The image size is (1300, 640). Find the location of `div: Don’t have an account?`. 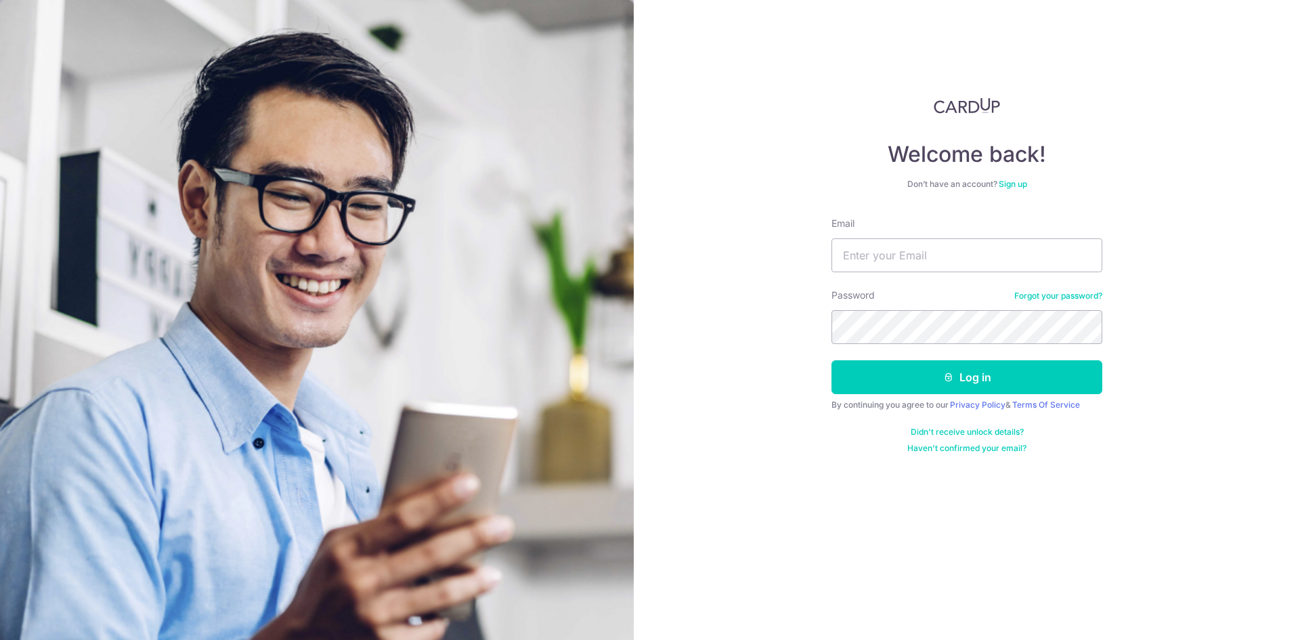

div: Don’t have an account? is located at coordinates (967, 184).